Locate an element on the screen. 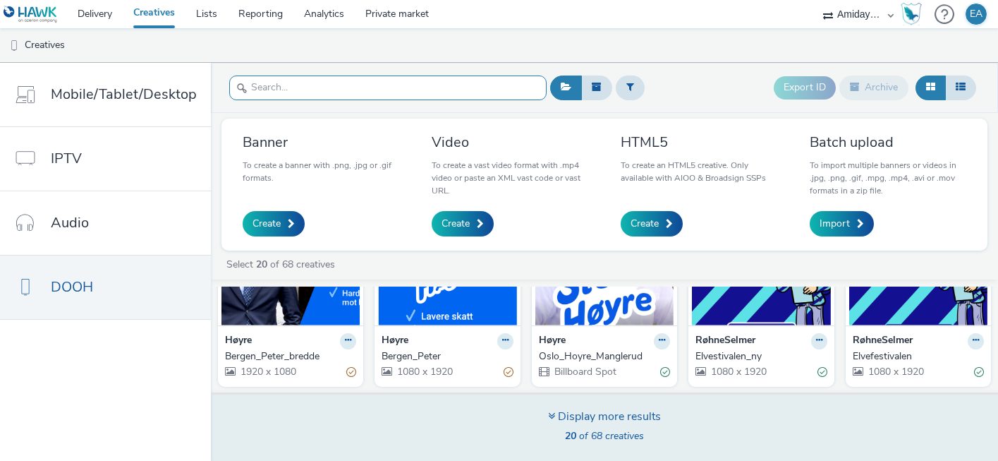 The width and height of the screenshot is (998, 461). h3: Batch upload is located at coordinates (888, 142).